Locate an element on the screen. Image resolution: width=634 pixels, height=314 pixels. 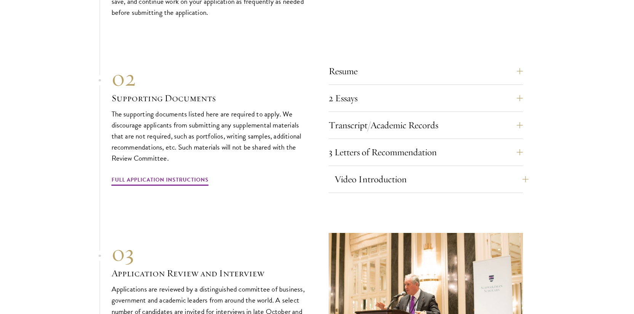
p: The supporting documents listed here are required to apply. We discourage applicants from submitt... is located at coordinates (209, 136).